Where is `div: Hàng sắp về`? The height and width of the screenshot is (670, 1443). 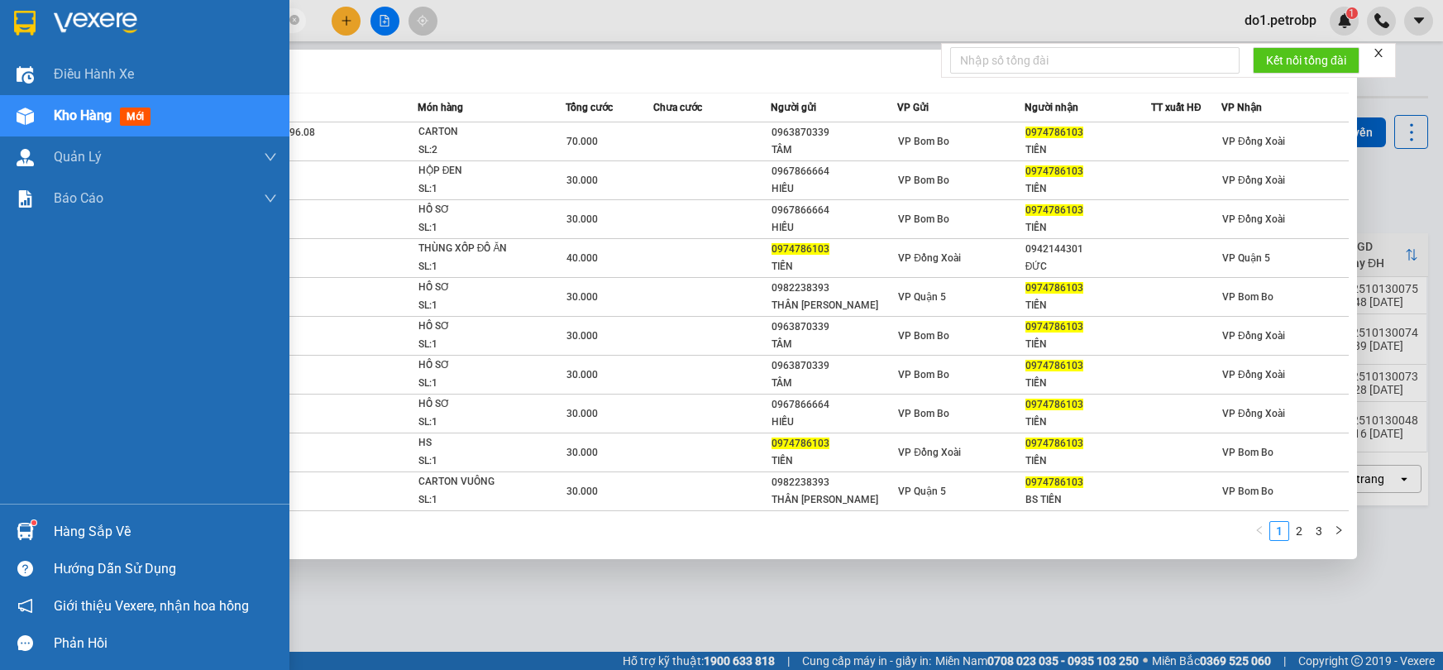
div: Hàng sắp về is located at coordinates (165, 532).